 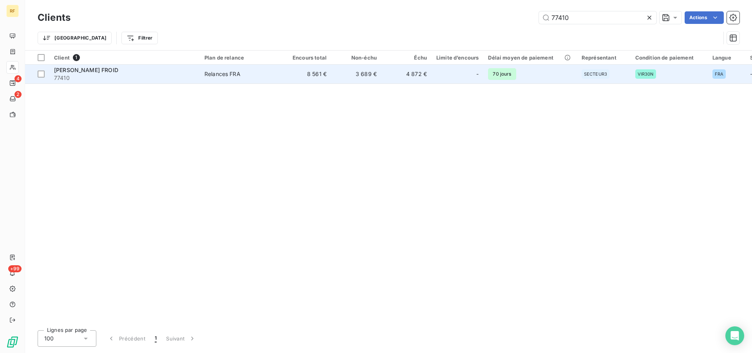 I want to click on span: Client, so click(x=62, y=58).